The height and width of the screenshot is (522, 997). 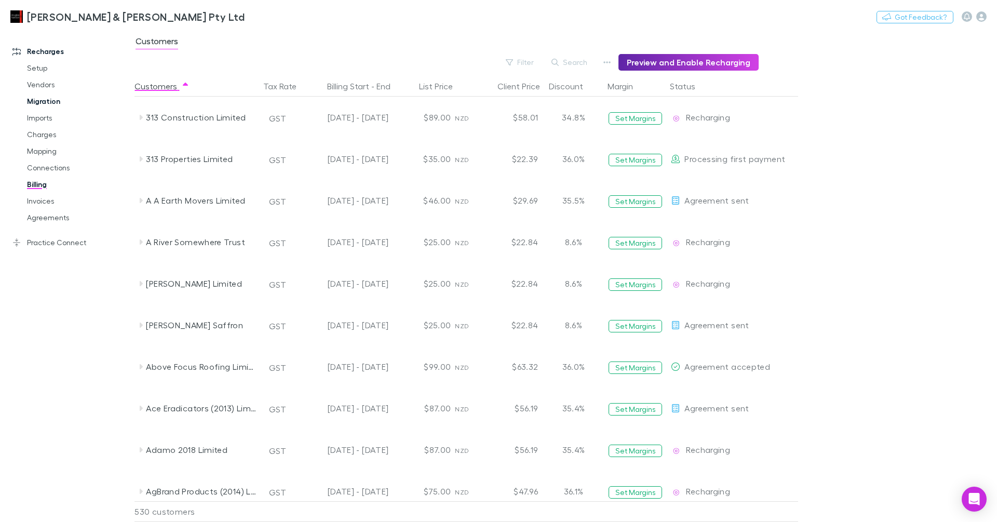 What do you see at coordinates (511, 159) in the screenshot?
I see `div: $22.39` at bounding box center [511, 159].